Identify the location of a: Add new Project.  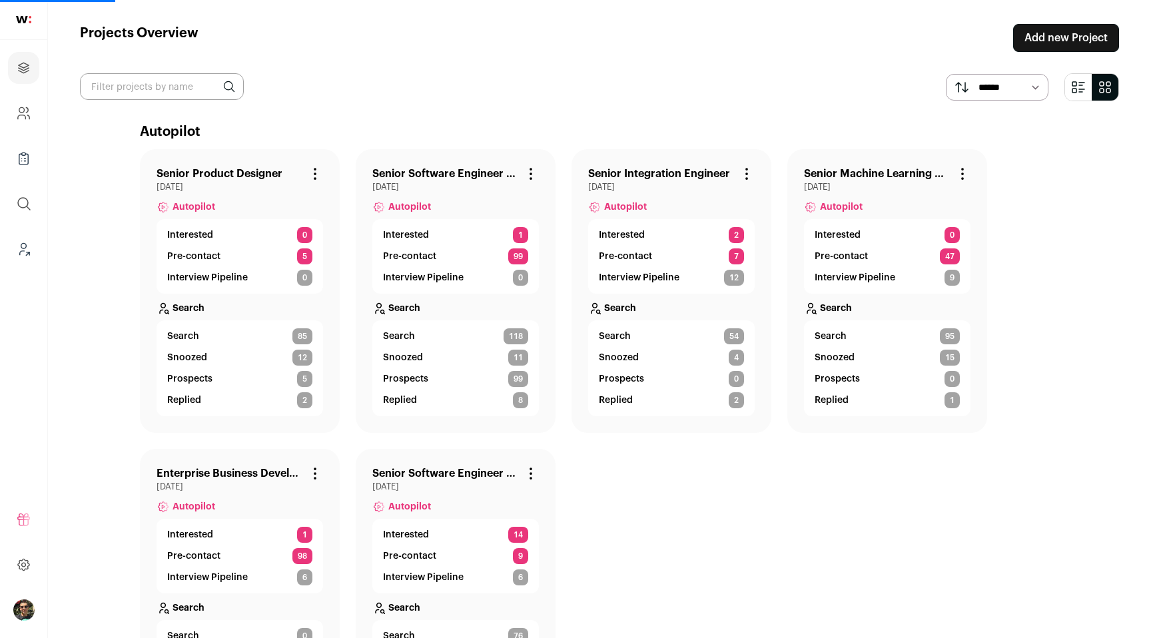
(1066, 38).